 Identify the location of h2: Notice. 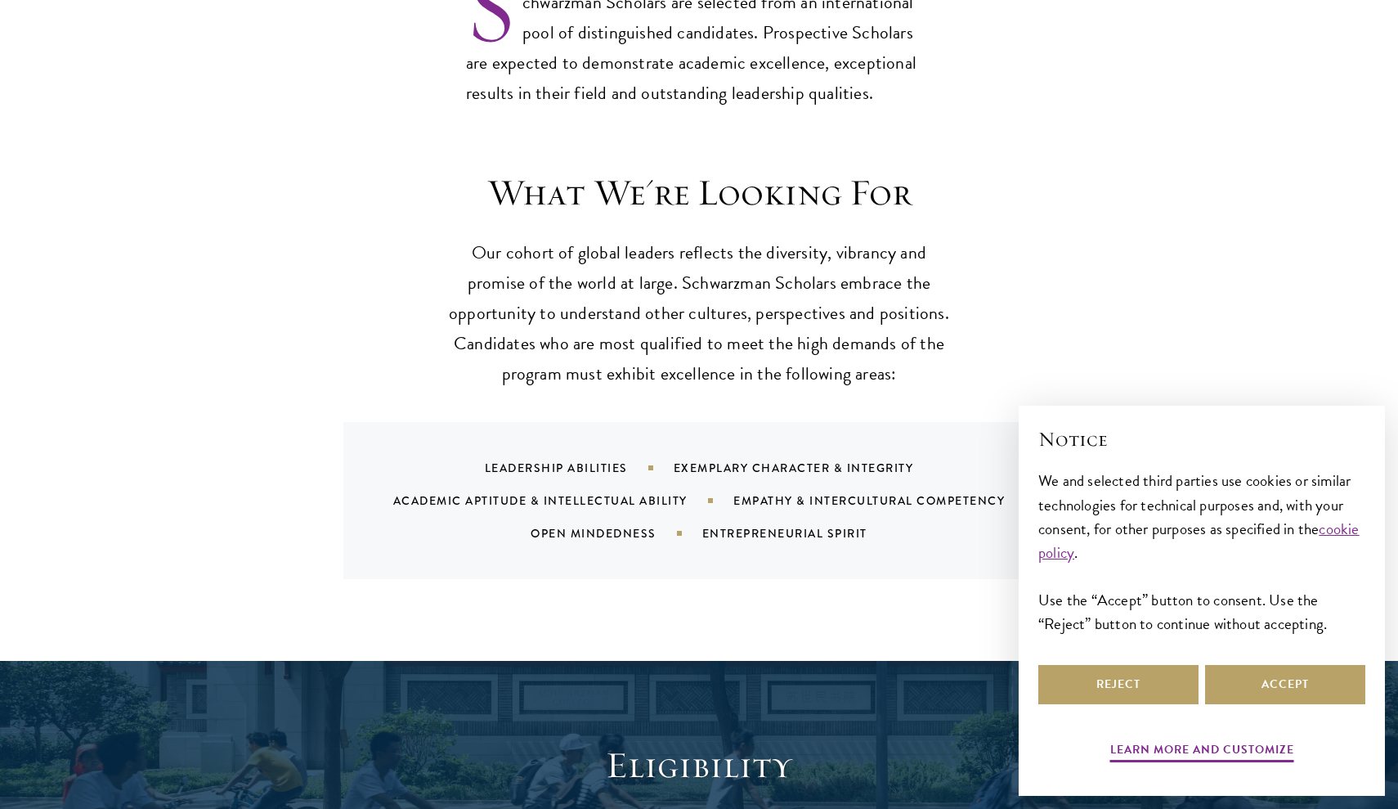
(1202, 439).